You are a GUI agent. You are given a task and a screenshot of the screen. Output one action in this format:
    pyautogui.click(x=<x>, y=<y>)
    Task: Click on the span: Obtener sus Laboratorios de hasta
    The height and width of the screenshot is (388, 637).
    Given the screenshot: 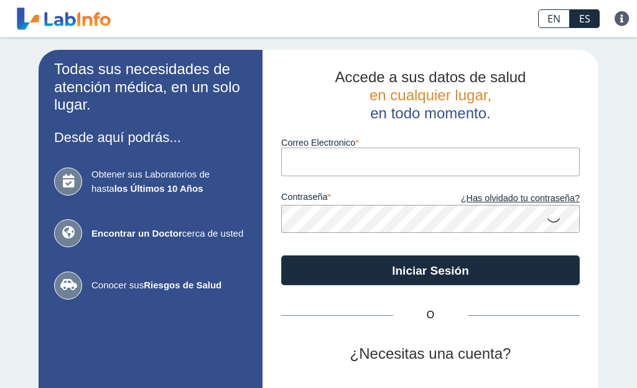 What is the action you would take?
    pyautogui.click(x=169, y=181)
    